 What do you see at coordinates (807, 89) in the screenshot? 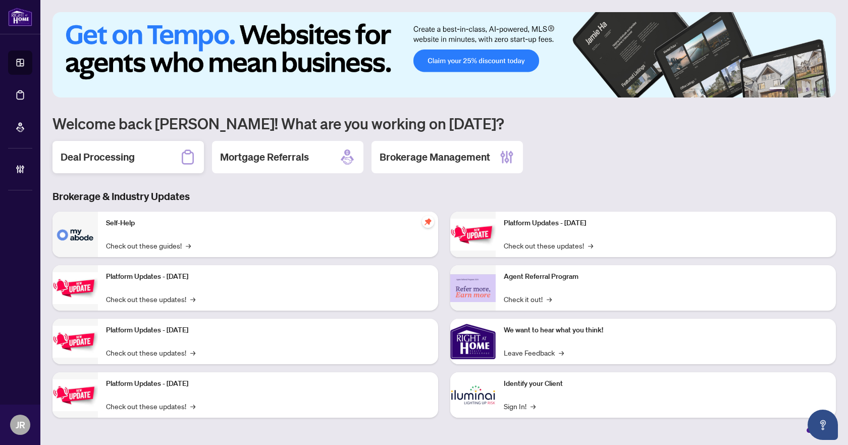
I see `button: 4` at bounding box center [807, 89].